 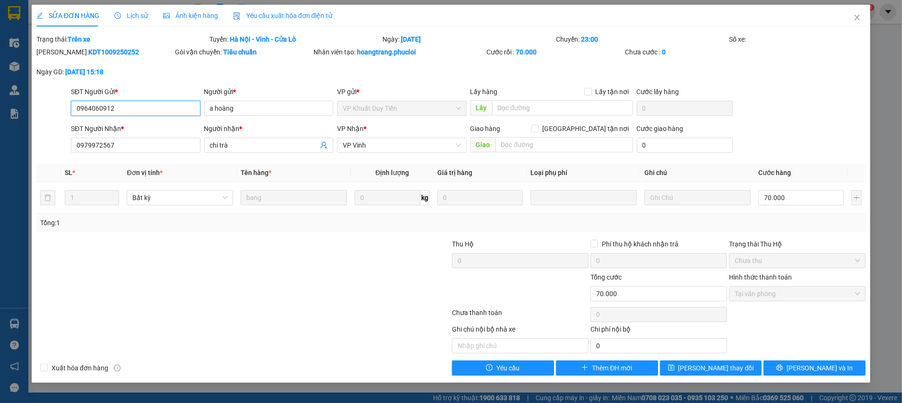 I want to click on label: Cước lấy hàng, so click(x=658, y=92).